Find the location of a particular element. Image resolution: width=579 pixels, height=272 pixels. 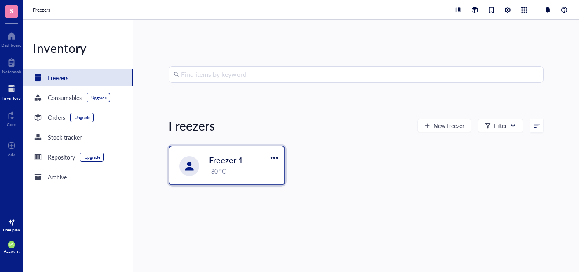

a: Inventory is located at coordinates (12, 91).